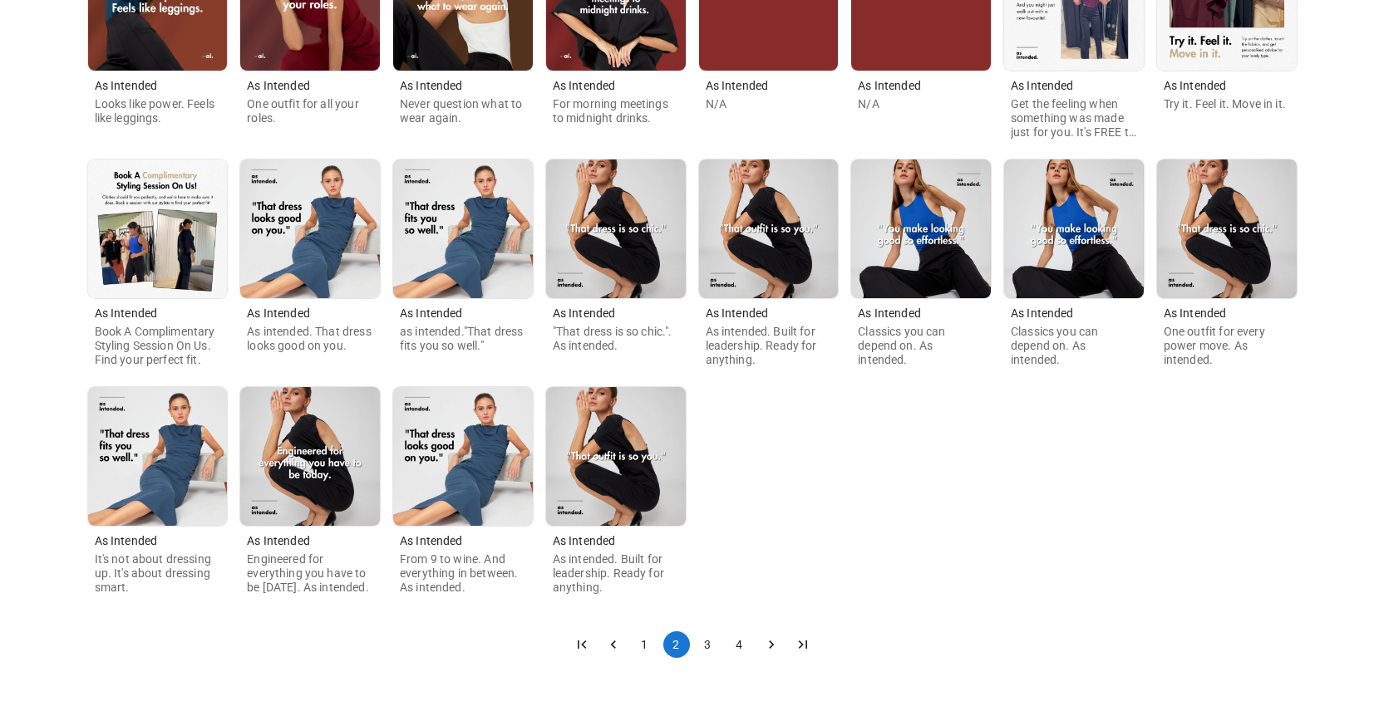 The width and height of the screenshot is (1384, 701). I want to click on button: Go to page 1, so click(645, 645).